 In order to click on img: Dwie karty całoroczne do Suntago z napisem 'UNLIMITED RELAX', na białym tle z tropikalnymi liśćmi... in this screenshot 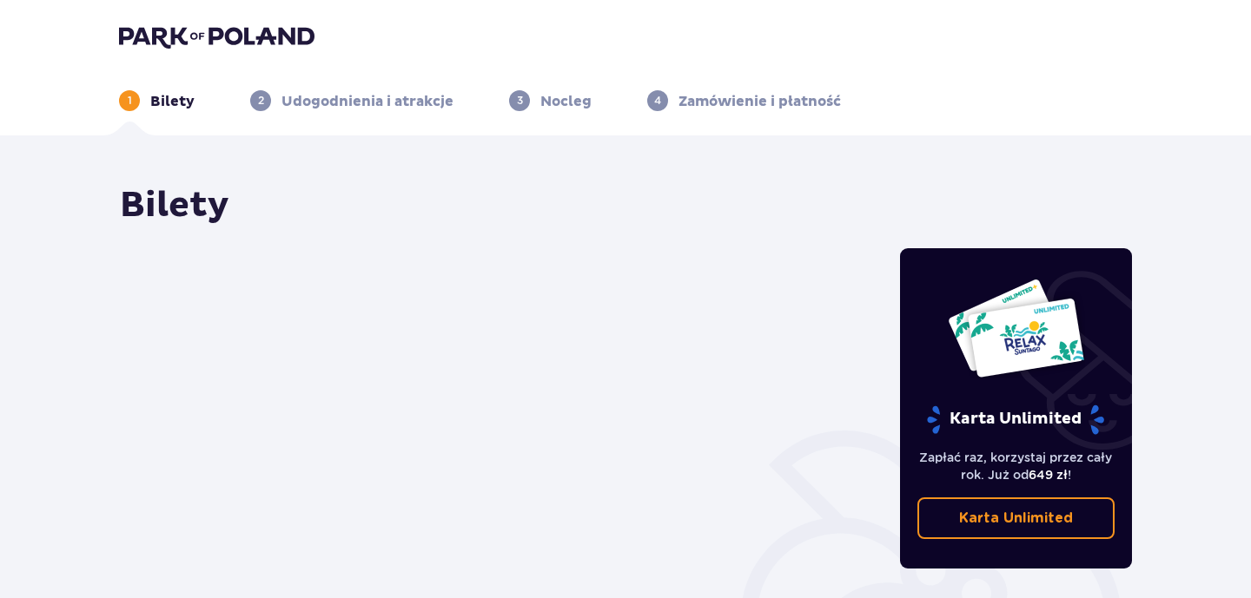, I will do `click(1015, 328)`.